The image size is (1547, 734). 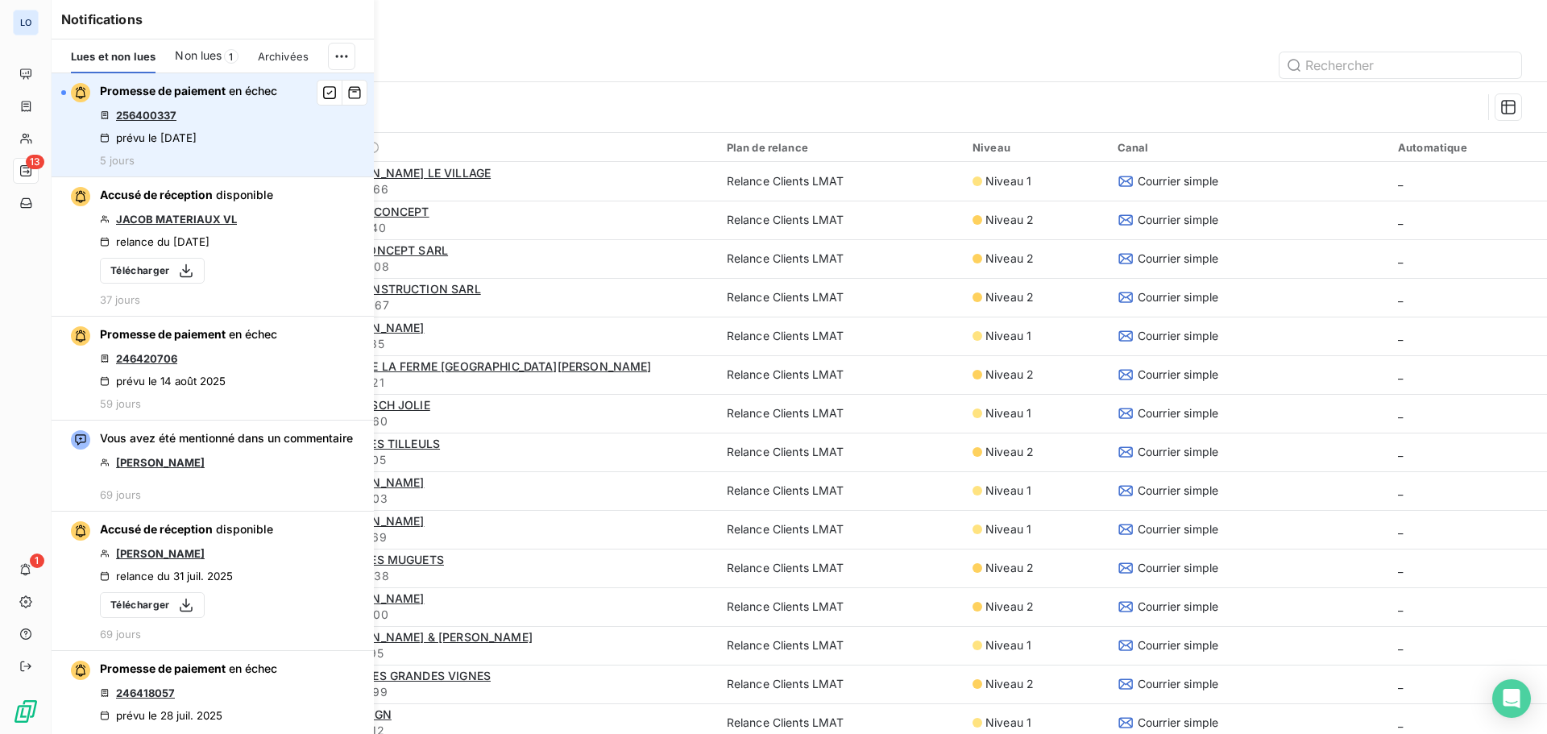 What do you see at coordinates (519, 692) in the screenshot?
I see `span: C0030199` at bounding box center [519, 692].